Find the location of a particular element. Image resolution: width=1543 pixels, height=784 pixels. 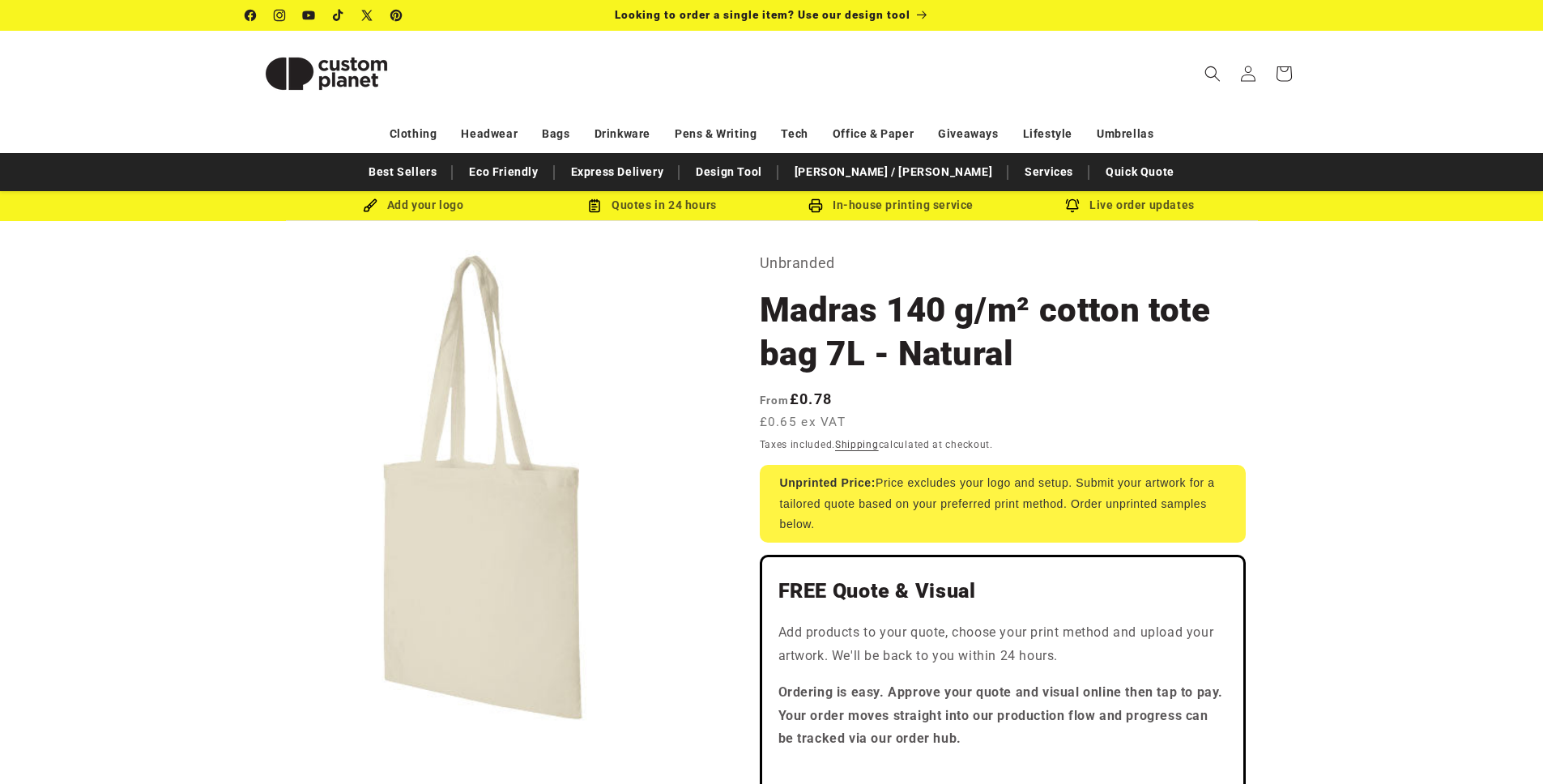

div: In-house printing service is located at coordinates (891, 205).